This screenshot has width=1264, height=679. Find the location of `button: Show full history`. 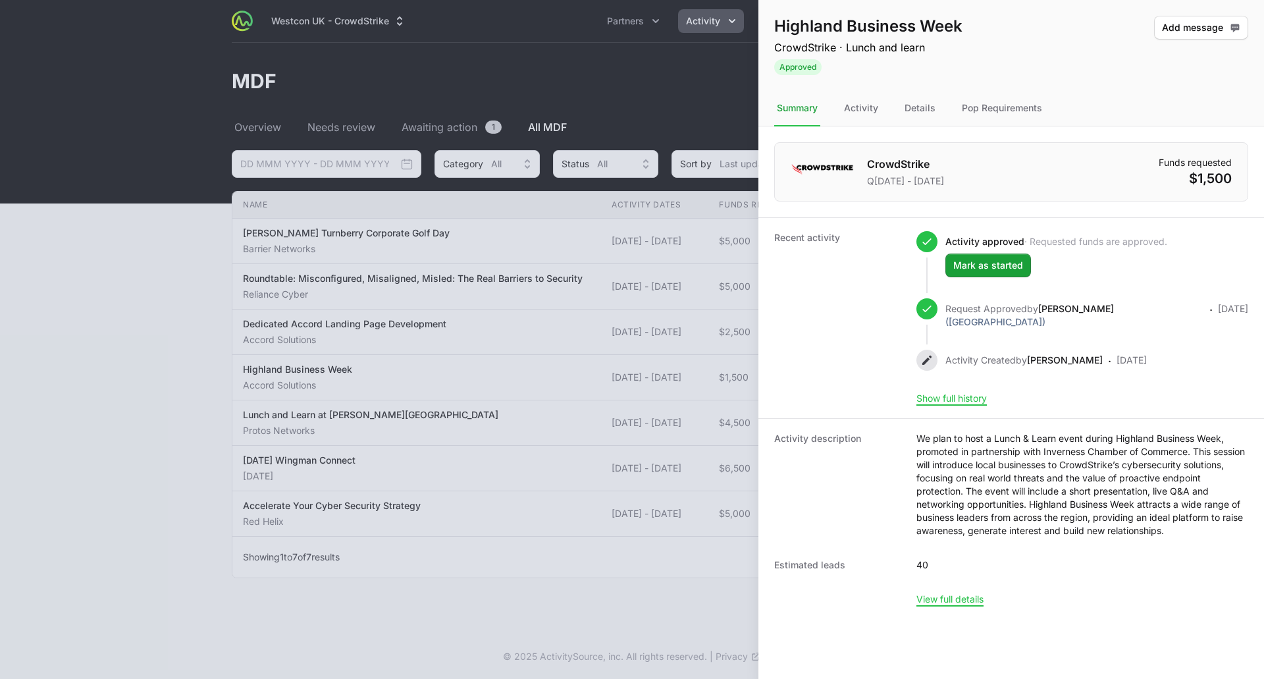

button: Show full history is located at coordinates (951, 398).